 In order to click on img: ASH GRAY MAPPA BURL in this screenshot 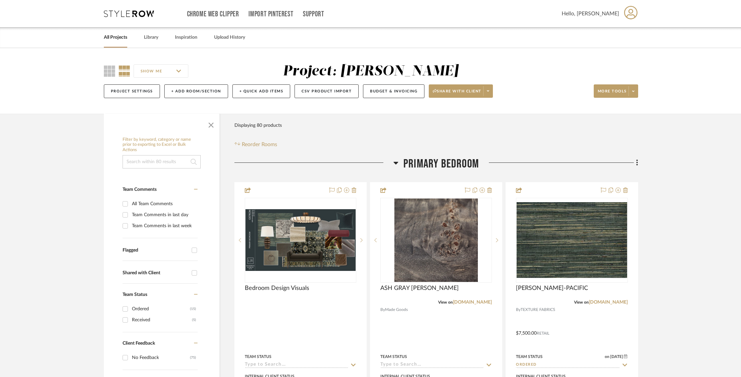, I will do `click(436, 240)`.